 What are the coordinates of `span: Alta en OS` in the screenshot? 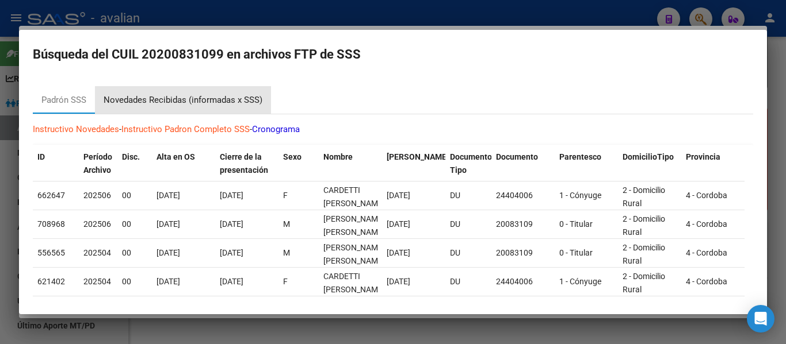 It's located at (175, 157).